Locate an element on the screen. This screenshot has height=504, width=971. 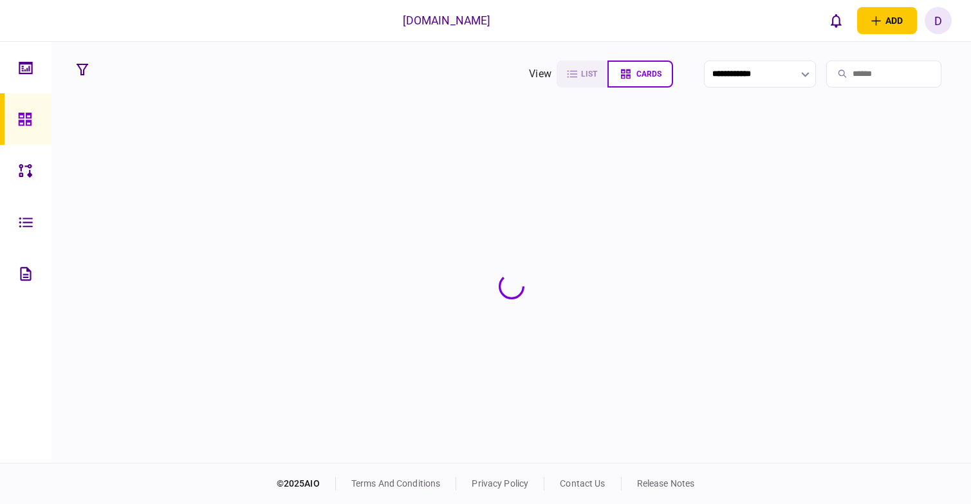
a: release notes is located at coordinates (666, 483).